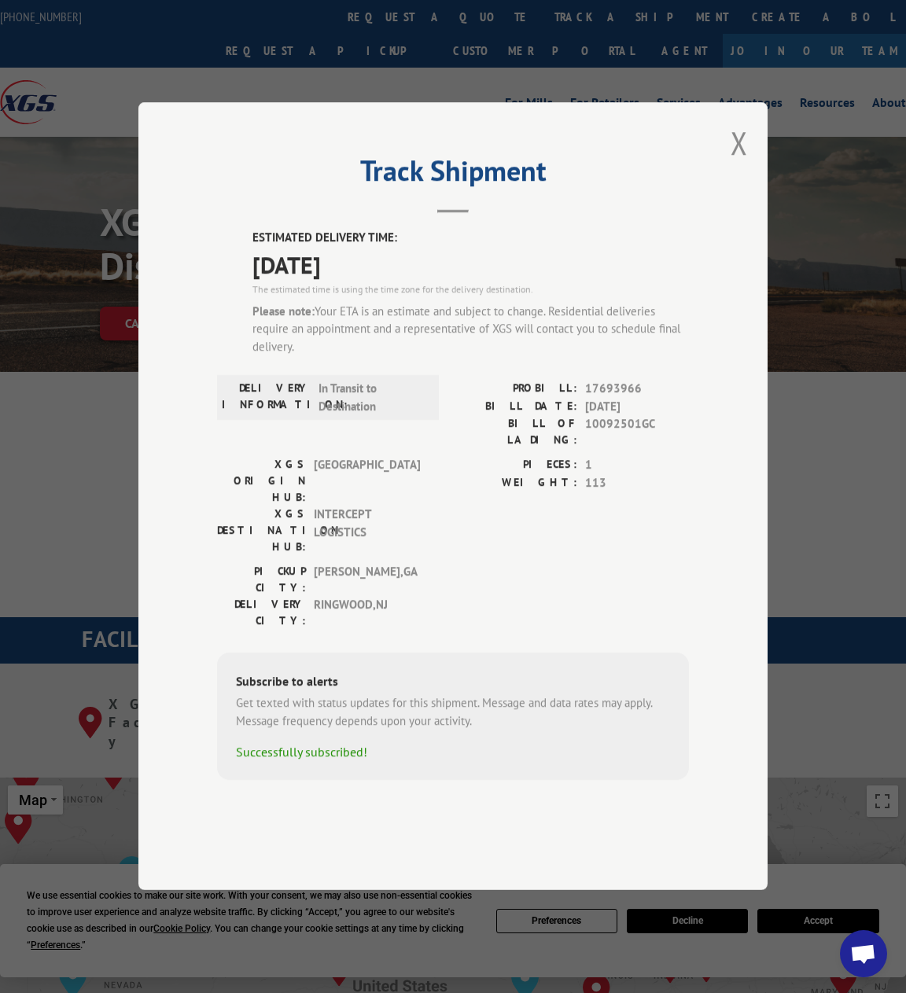 This screenshot has width=906, height=993. Describe the element at coordinates (261, 613) in the screenshot. I see `label: DELIVERY CITY:` at that location.